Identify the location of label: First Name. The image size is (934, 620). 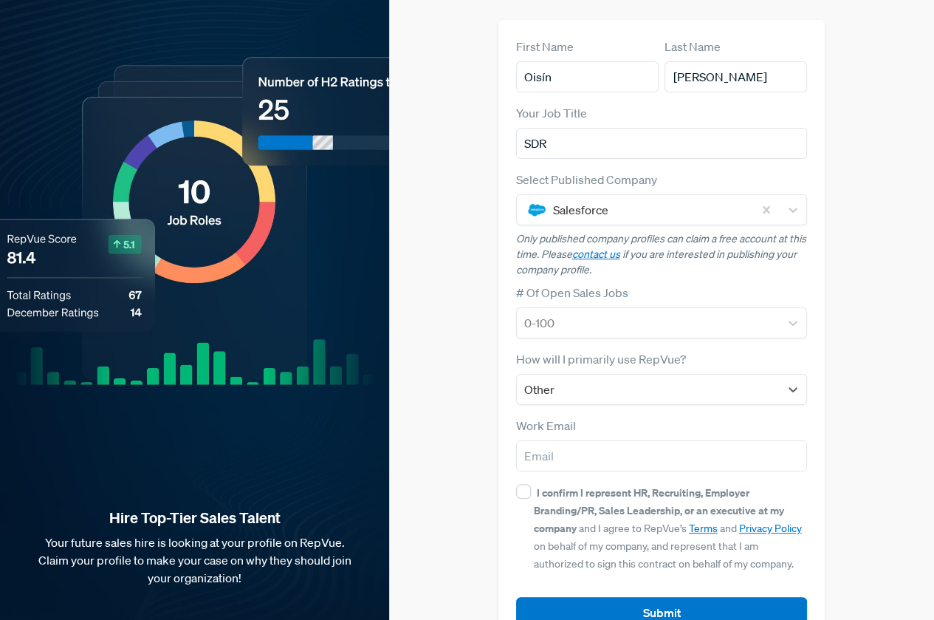
(545, 47).